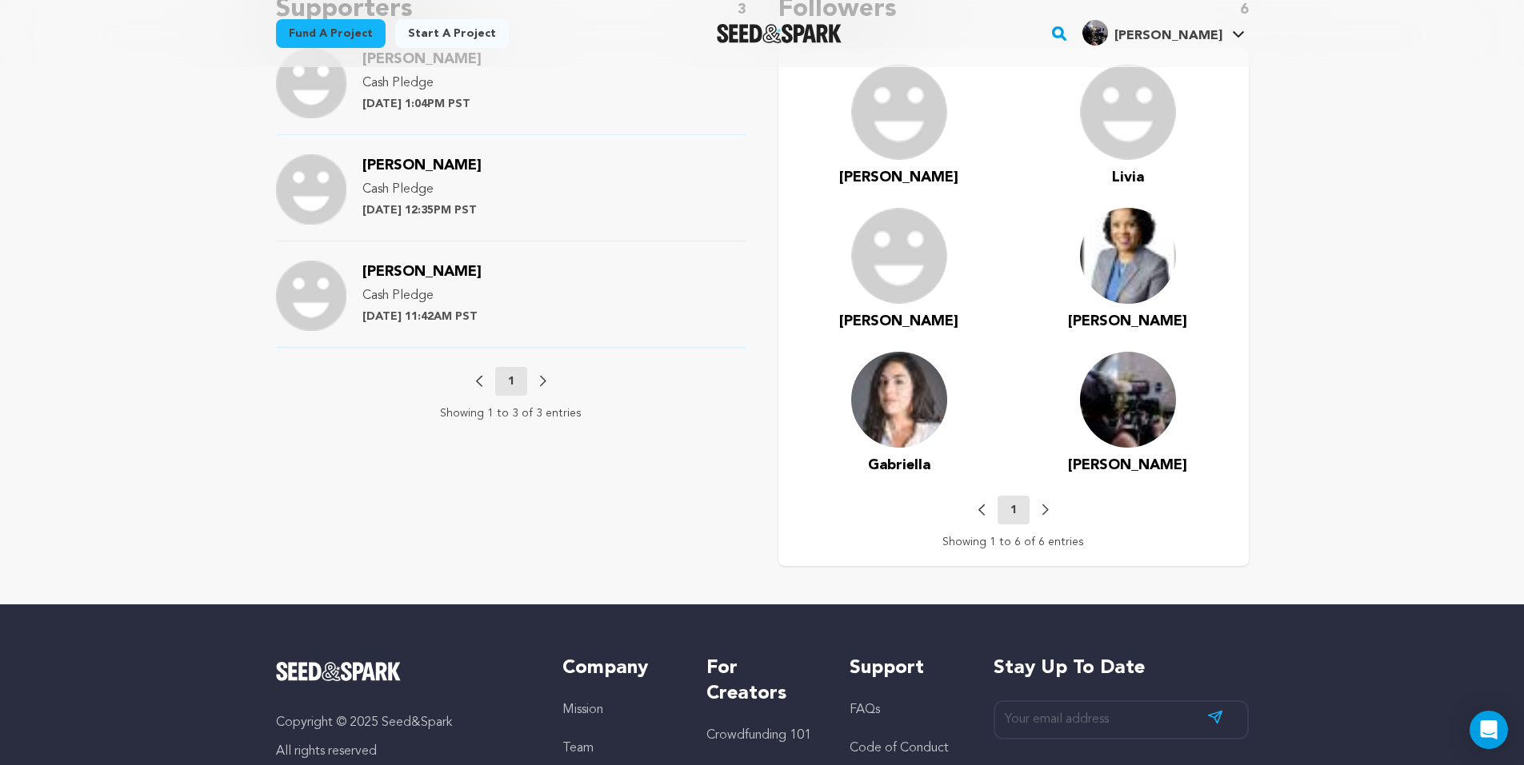 The width and height of the screenshot is (1524, 765). What do you see at coordinates (338, 672) in the screenshot?
I see `img: Seed&Spark Logo` at bounding box center [338, 672].